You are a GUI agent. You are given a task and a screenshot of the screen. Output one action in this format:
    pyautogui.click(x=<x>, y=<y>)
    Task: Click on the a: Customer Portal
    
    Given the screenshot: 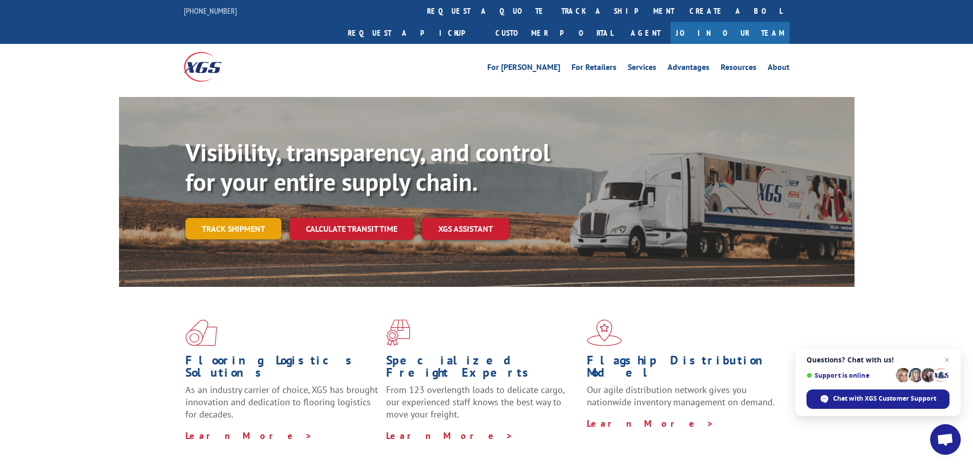 What is the action you would take?
    pyautogui.click(x=554, y=33)
    